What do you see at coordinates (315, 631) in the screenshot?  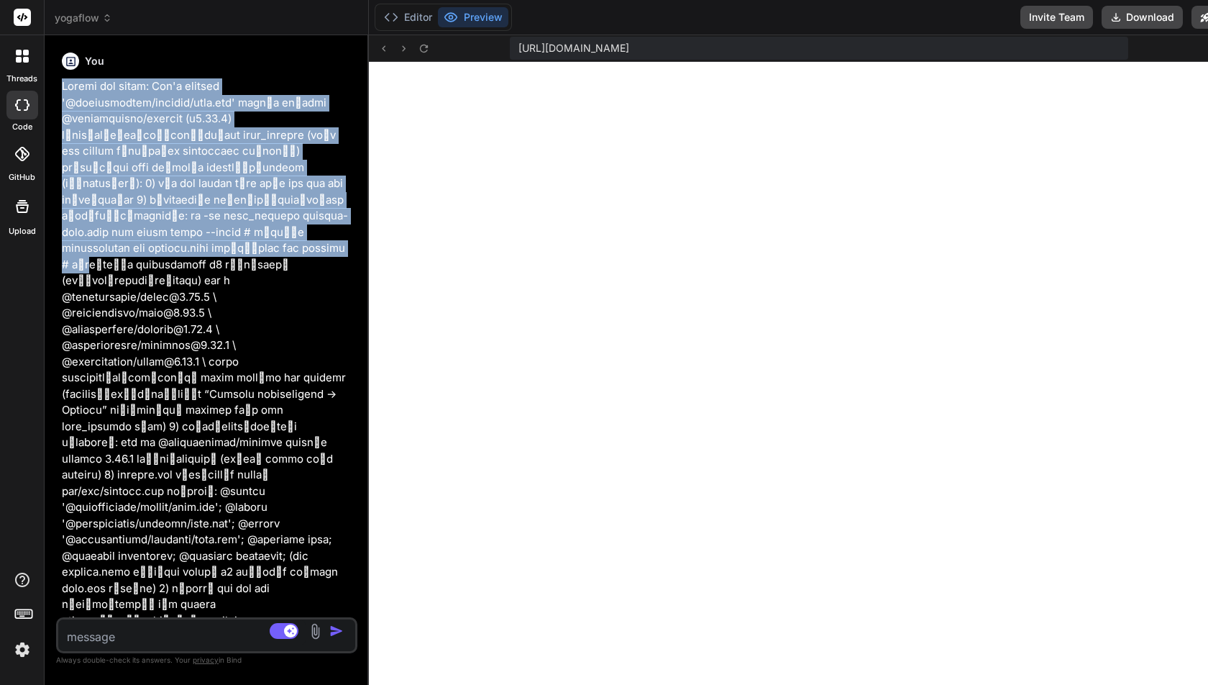 I see `img: attachment` at bounding box center [315, 631].